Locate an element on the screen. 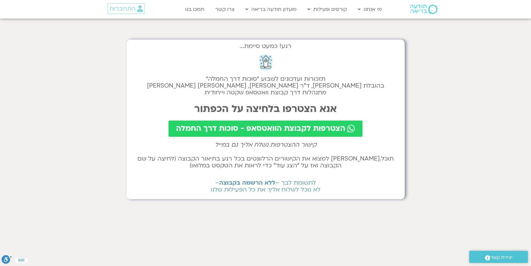 This screenshot has height=266, width=531. span: יצירת קשר is located at coordinates (502, 257).